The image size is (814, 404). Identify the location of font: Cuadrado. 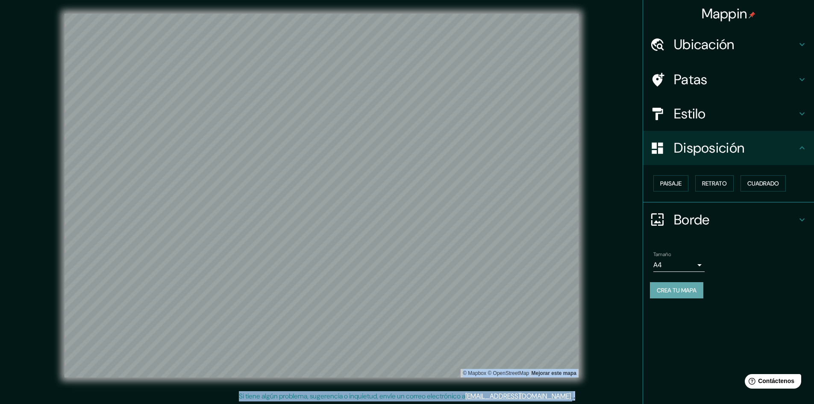
(763, 183).